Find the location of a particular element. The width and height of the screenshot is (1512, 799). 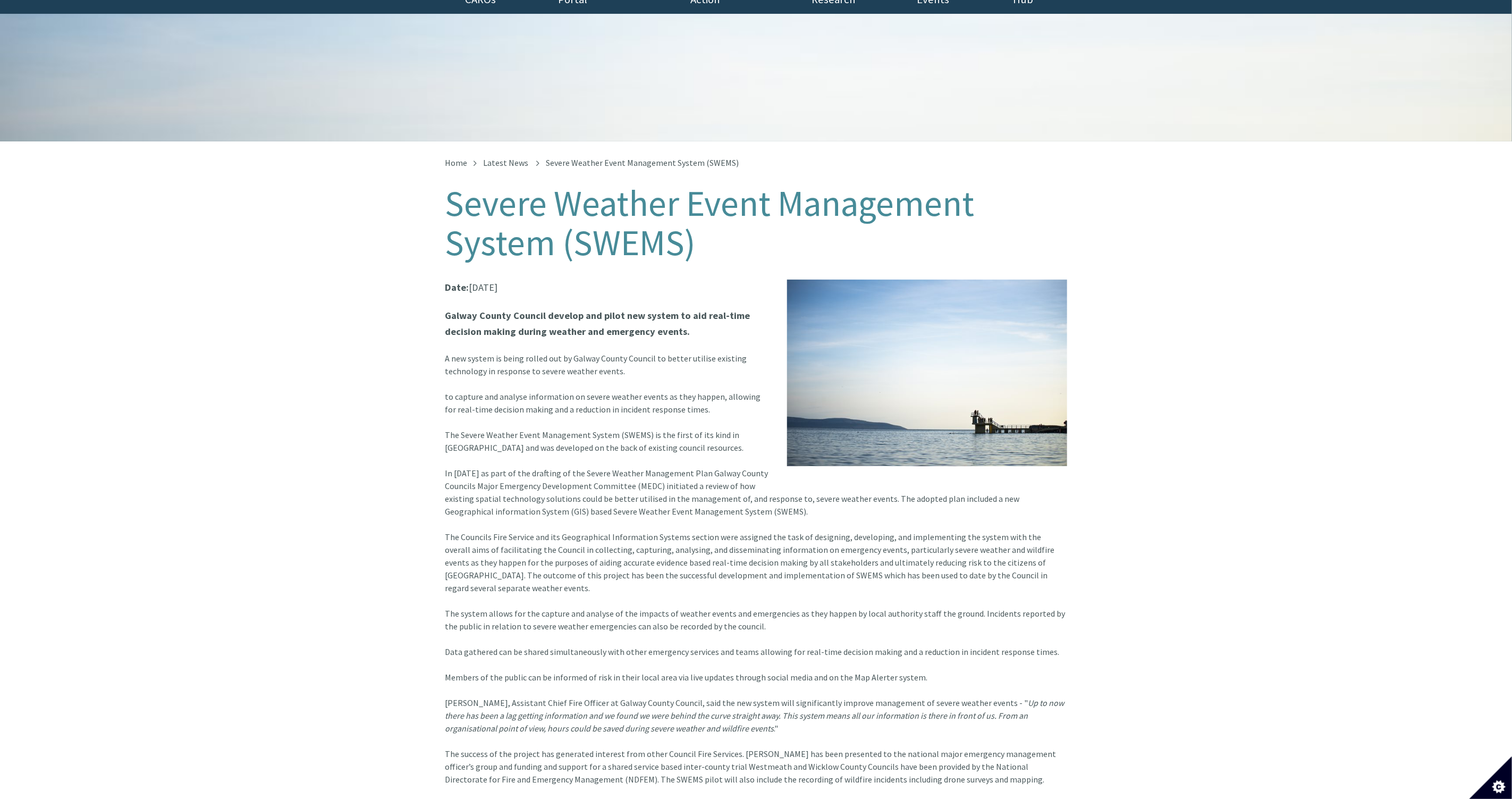

em: Up to now there has been a lag getting information and we found we were behind the curve straight... is located at coordinates (755, 715).